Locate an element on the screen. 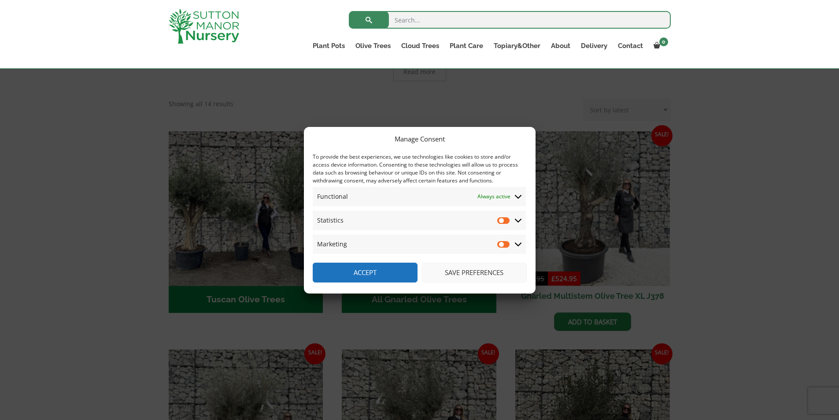 This screenshot has height=420, width=839. input: Search... is located at coordinates (510, 20).